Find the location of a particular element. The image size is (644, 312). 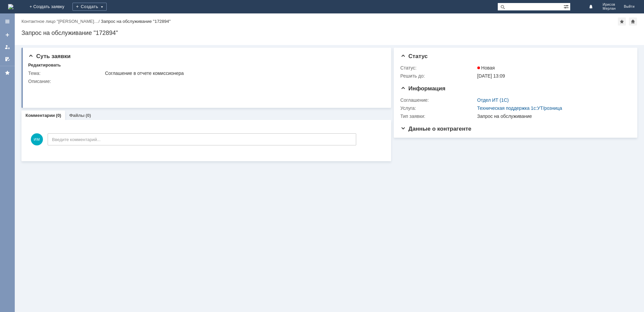

span: Статус is located at coordinates (414, 56).